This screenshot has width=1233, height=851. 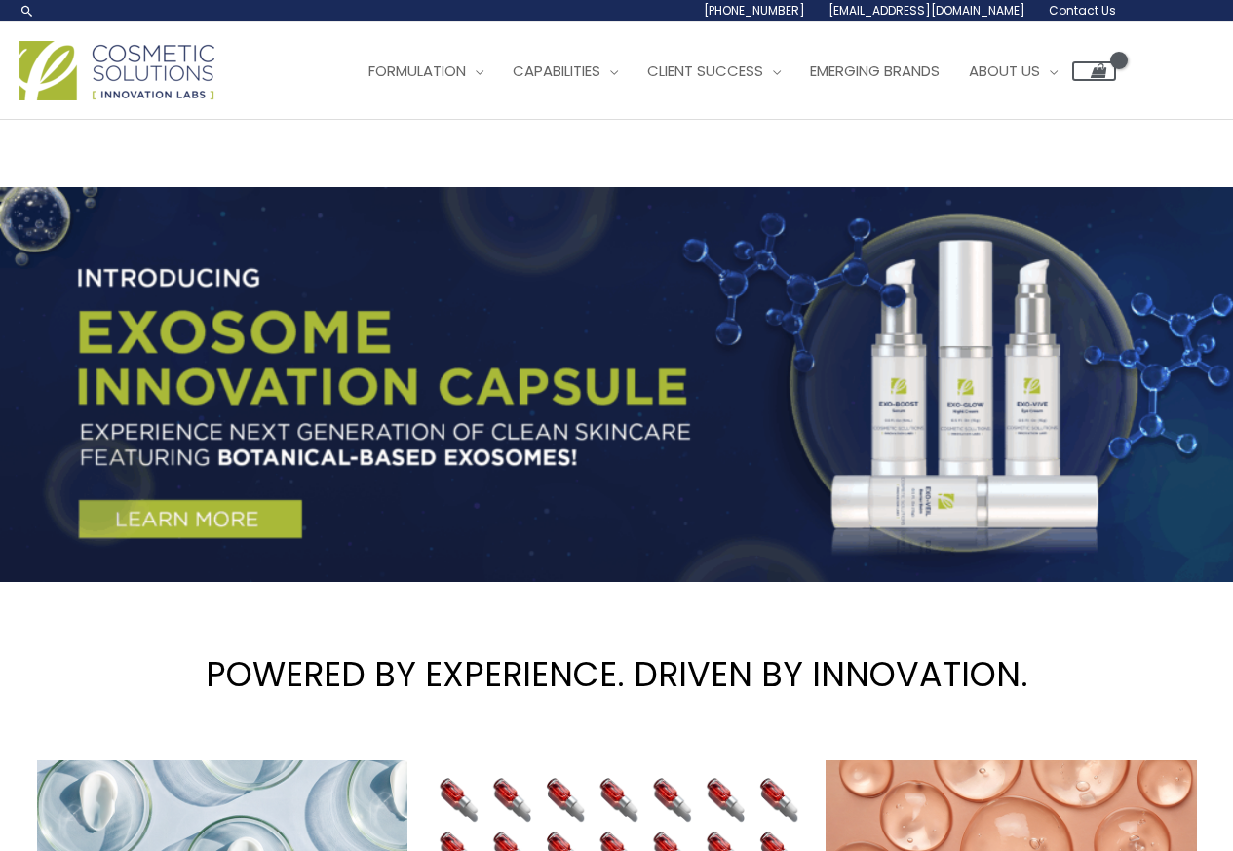 What do you see at coordinates (117, 70) in the screenshot?
I see `img: Cosmetic Solutions Logo` at bounding box center [117, 70].